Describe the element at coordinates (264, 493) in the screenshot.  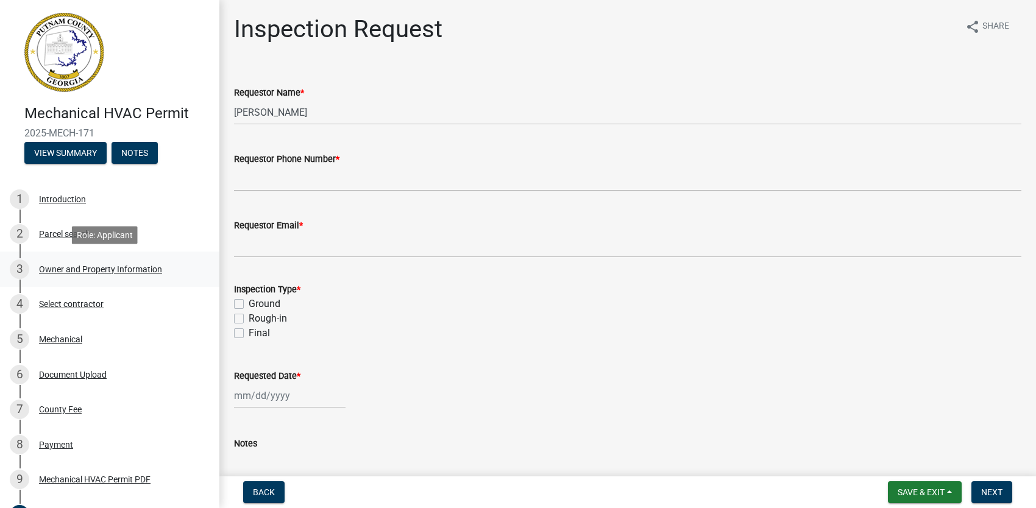
I see `span: Back` at that location.